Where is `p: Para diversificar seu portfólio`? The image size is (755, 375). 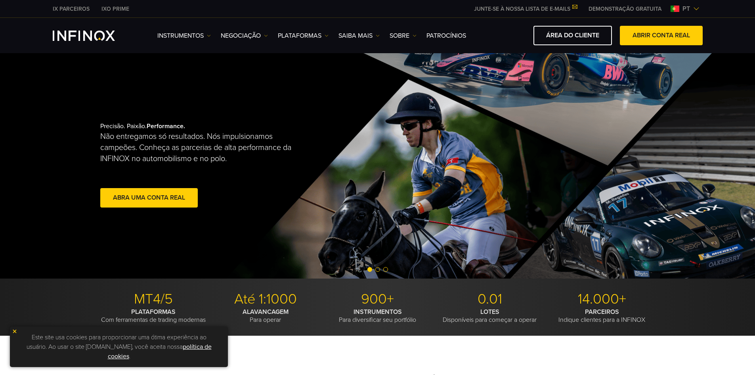
p: Para diversificar seu portfólio is located at coordinates (378, 316).